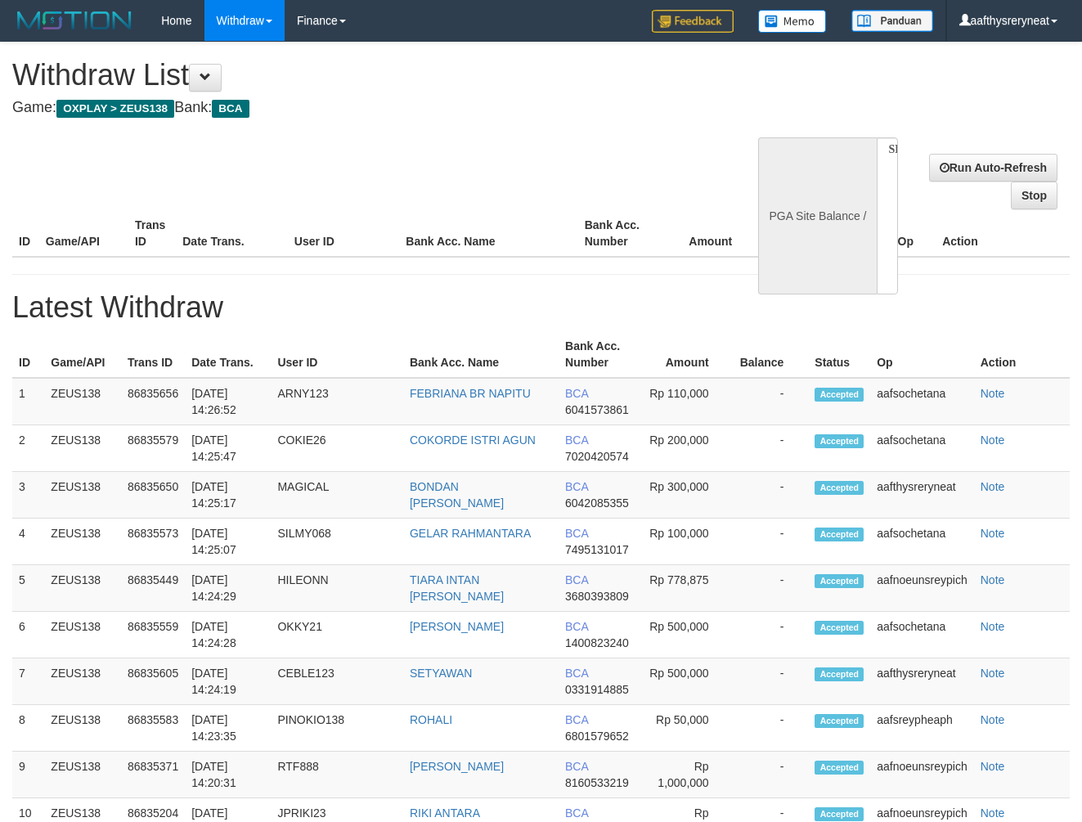 The height and width of the screenshot is (822, 1082). I want to click on td: 7, so click(28, 681).